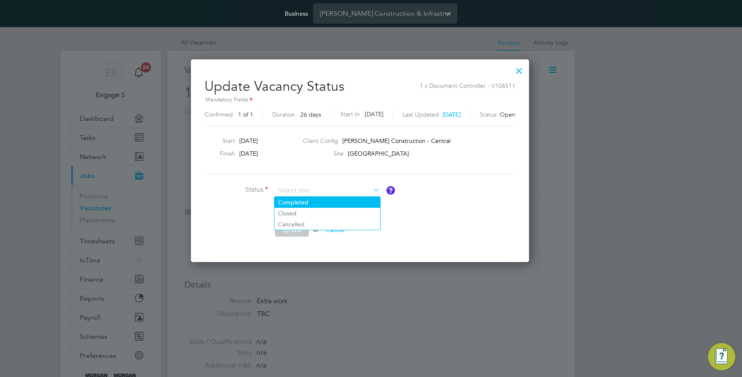 Image resolution: width=742 pixels, height=377 pixels. Describe the element at coordinates (311, 115) in the screenshot. I see `span: 26 days` at that location.